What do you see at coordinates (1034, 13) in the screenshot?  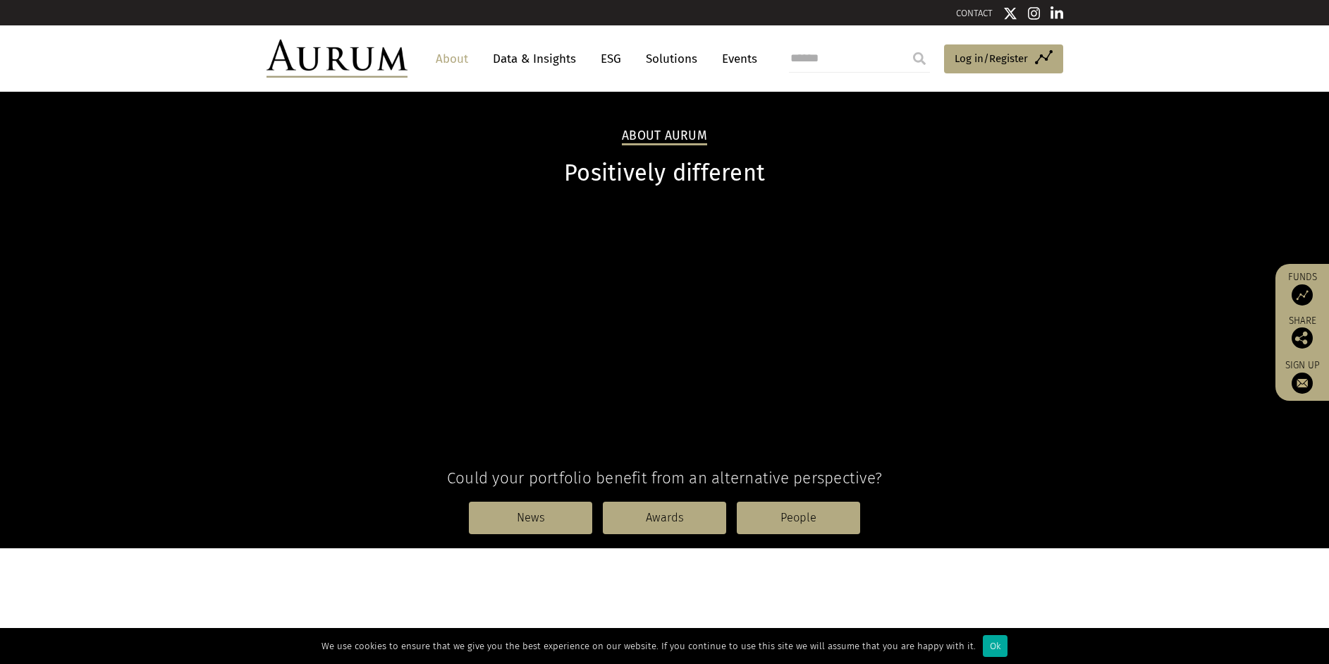 I see `img: Instagram icon` at bounding box center [1034, 13].